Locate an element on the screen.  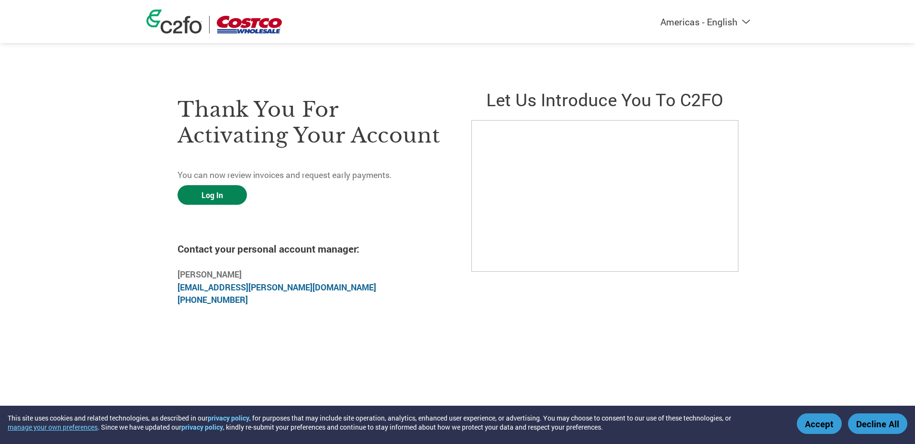
h2: Let us introduce you to C2FO is located at coordinates (605, 99).